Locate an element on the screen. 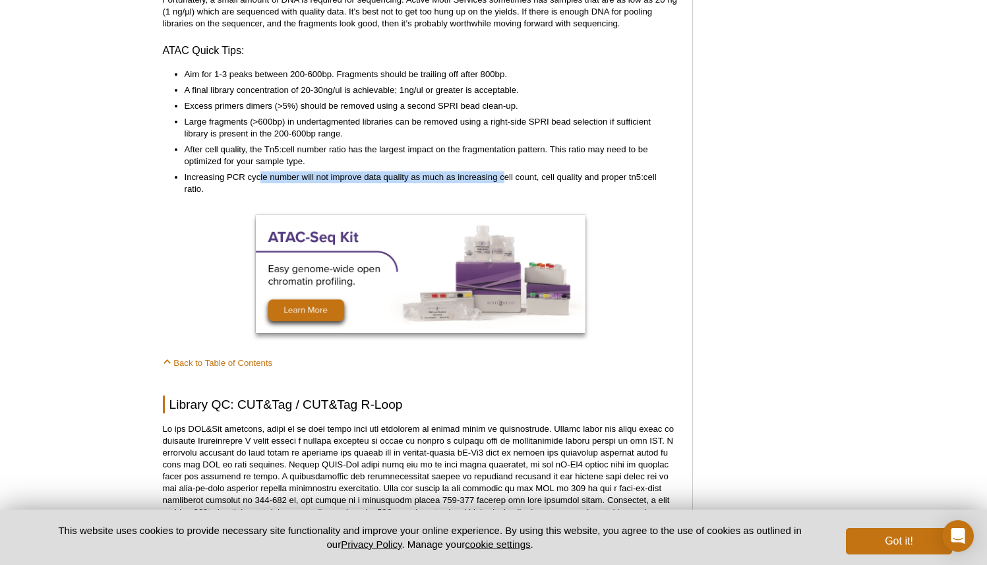 This screenshot has width=987, height=565. button: cookie settings is located at coordinates (497, 544).